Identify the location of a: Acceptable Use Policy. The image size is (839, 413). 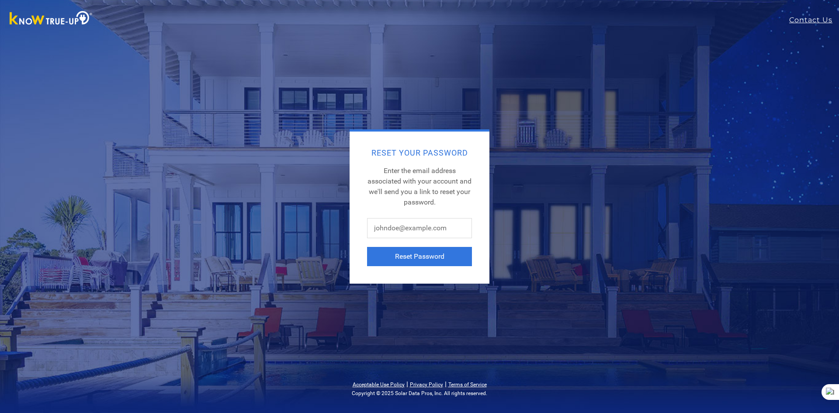
(378, 385).